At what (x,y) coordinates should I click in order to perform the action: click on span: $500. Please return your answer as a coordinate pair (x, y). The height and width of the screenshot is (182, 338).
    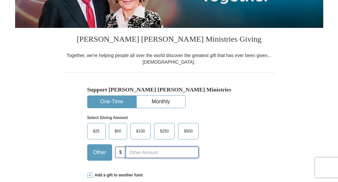
    Looking at the image, I should click on (188, 131).